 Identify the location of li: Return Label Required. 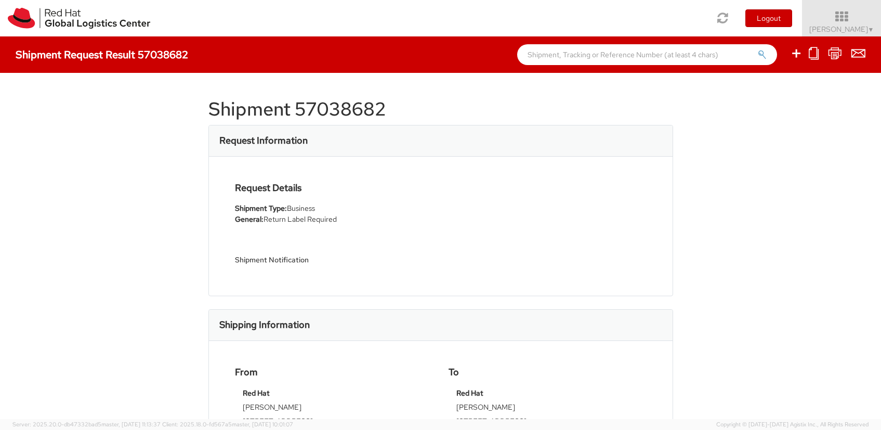
(334, 219).